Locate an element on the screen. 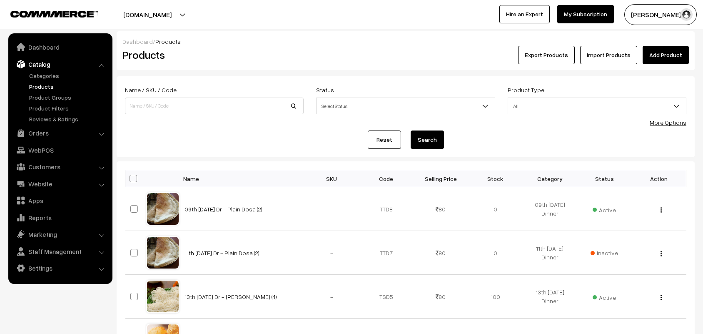 This screenshot has height=334, width=703. a: Marketing is located at coordinates (60, 234).